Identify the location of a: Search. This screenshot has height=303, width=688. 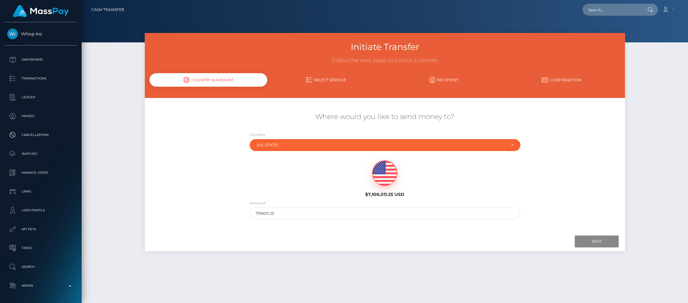
(41, 267).